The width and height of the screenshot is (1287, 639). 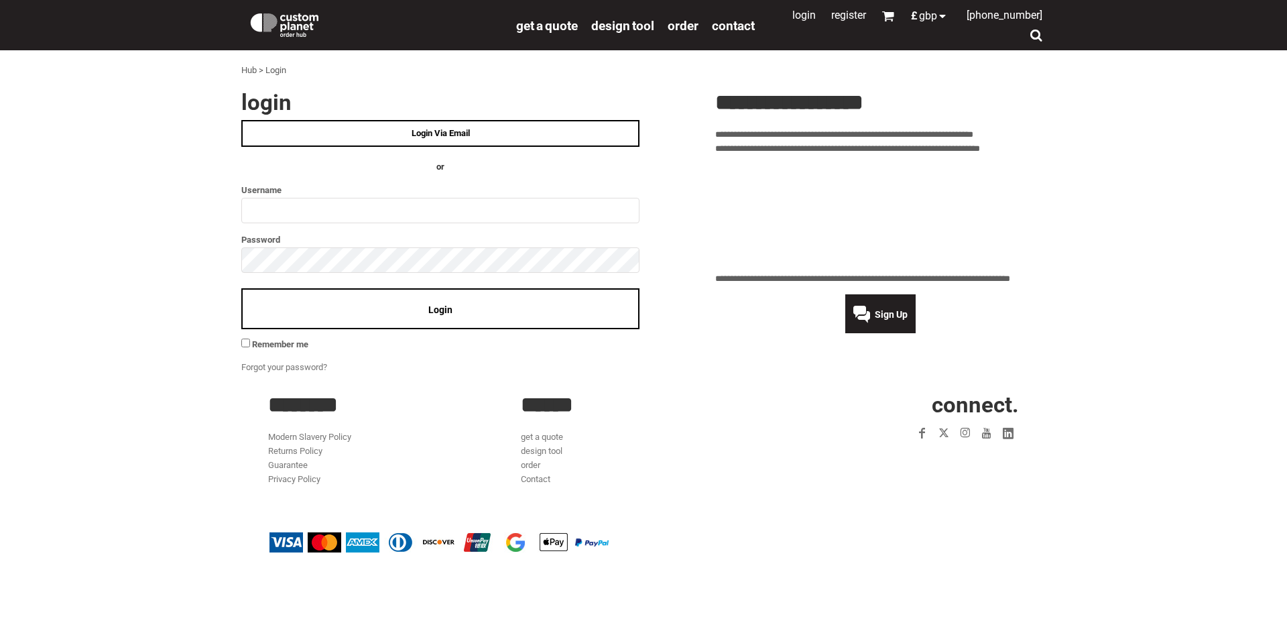 I want to click on img: Diners Club, so click(x=401, y=542).